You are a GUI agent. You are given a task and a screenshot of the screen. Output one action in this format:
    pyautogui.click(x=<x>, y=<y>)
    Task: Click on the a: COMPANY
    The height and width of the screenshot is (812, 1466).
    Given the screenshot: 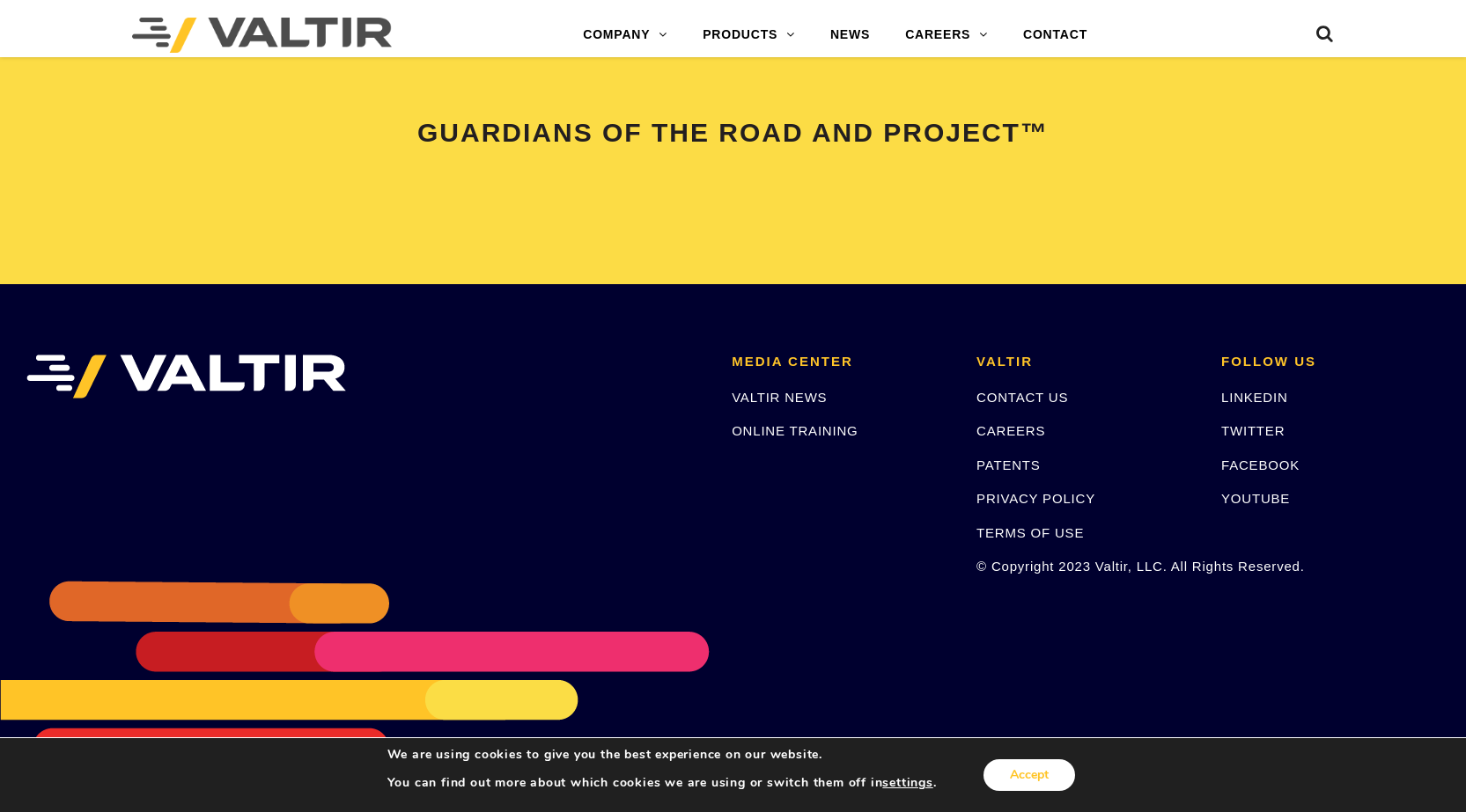 What is the action you would take?
    pyautogui.click(x=625, y=35)
    